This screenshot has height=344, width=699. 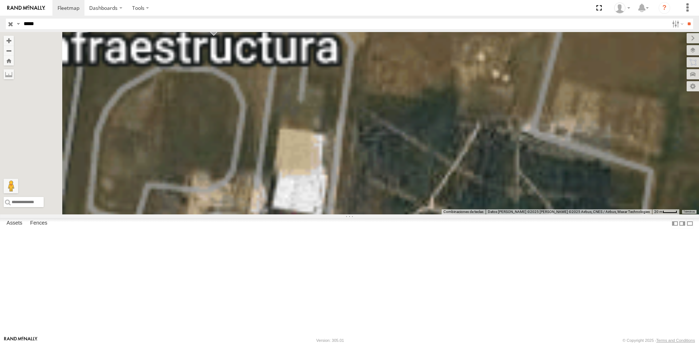 I want to click on div: Version: 305.01, so click(x=330, y=340).